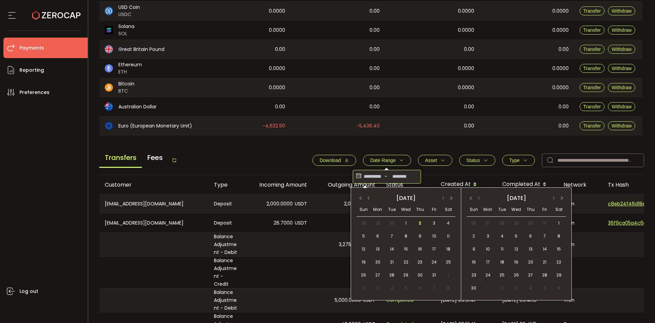 The height and width of the screenshot is (323, 655). Describe the element at coordinates (126, 84) in the screenshot. I see `span: Bitcoin` at that location.